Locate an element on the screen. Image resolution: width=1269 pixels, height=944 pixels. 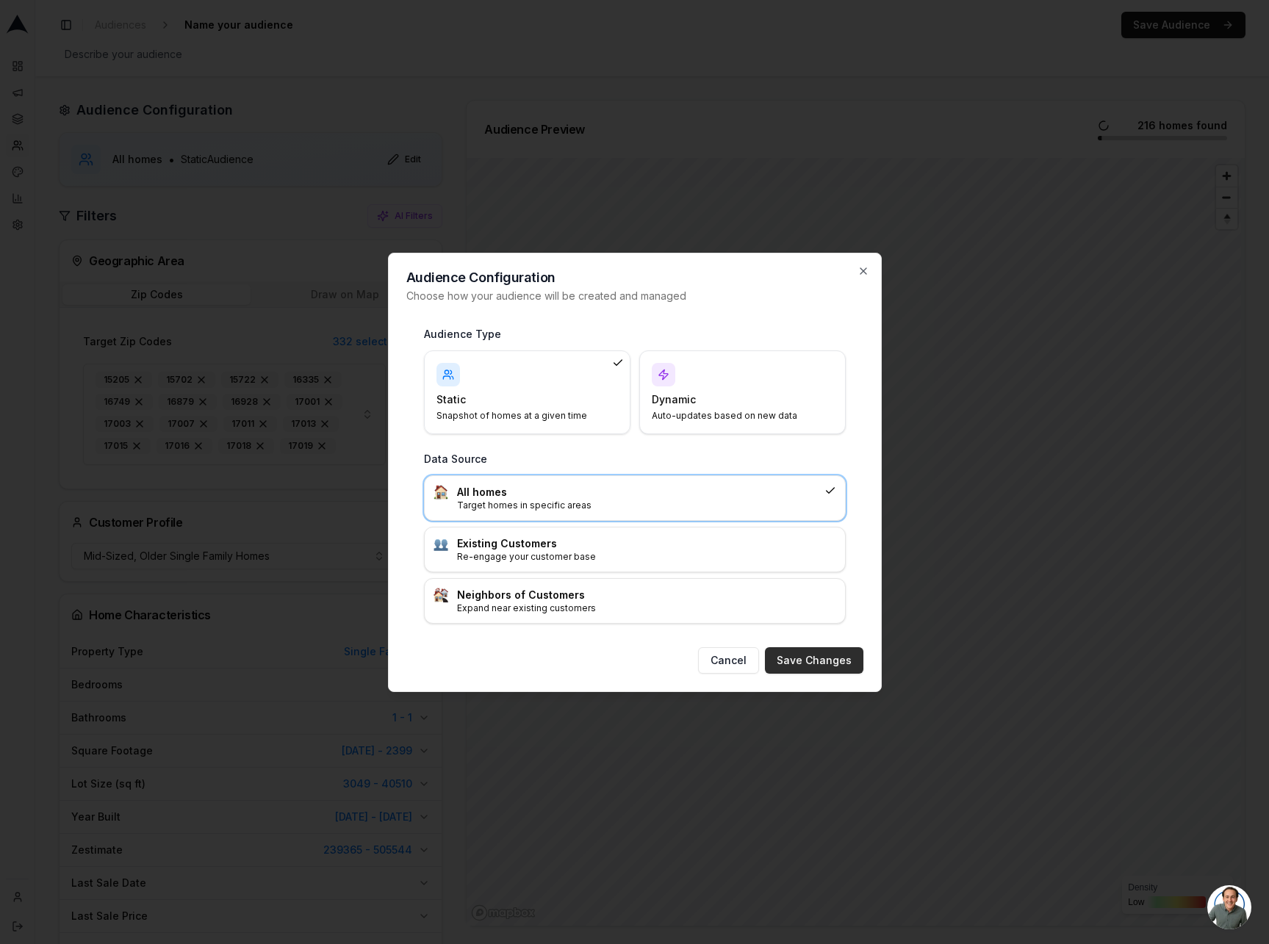
h4: Dynamic is located at coordinates (733, 400).